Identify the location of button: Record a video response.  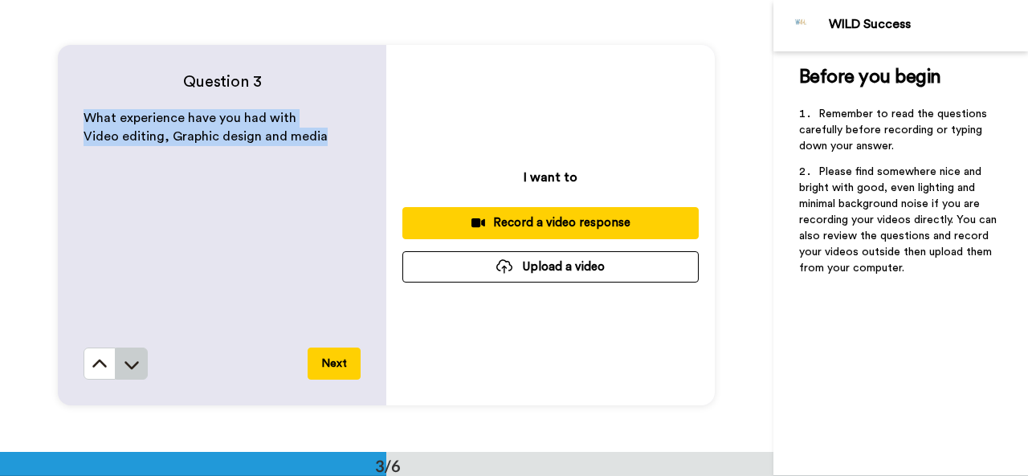
(550, 222).